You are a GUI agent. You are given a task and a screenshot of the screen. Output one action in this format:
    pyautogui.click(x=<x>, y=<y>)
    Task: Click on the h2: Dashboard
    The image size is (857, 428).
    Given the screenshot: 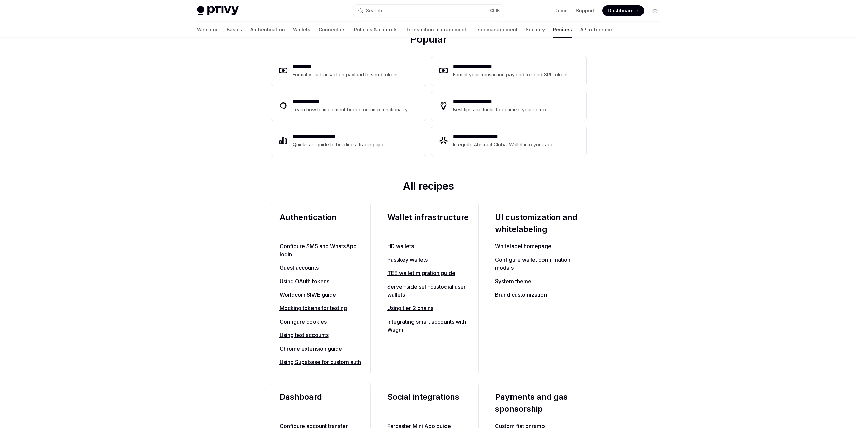 What is the action you would take?
    pyautogui.click(x=321, y=403)
    